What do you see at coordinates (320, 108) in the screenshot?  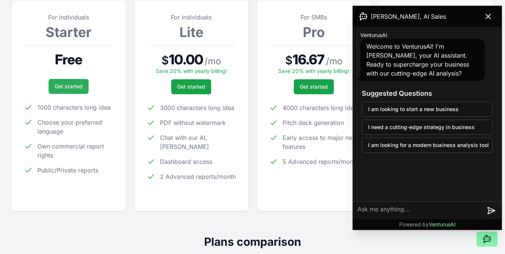 I see `span: 4000 characters long idea` at bounding box center [320, 108].